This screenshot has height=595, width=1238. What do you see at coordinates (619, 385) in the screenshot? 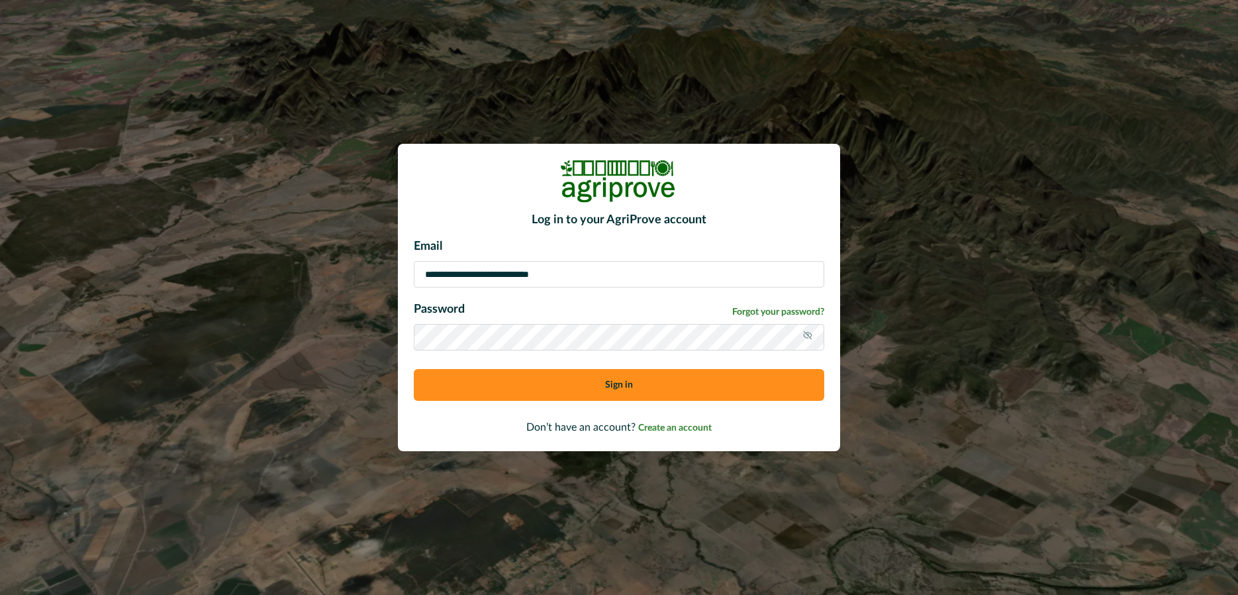
I see `button: Sign in` at bounding box center [619, 385].